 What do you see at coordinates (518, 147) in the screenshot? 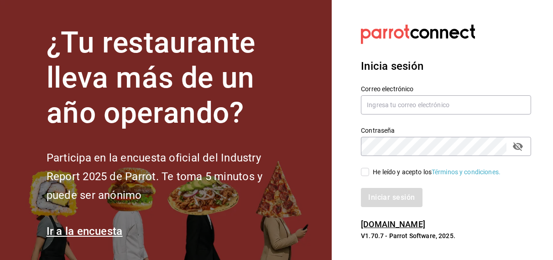
I see `button: passwordField` at bounding box center [518, 147].